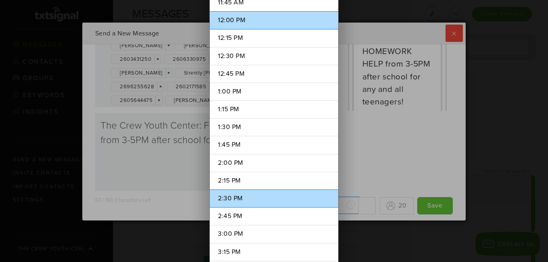 The width and height of the screenshot is (548, 262). Describe the element at coordinates (274, 163) in the screenshot. I see `li: 2:00 PM` at that location.